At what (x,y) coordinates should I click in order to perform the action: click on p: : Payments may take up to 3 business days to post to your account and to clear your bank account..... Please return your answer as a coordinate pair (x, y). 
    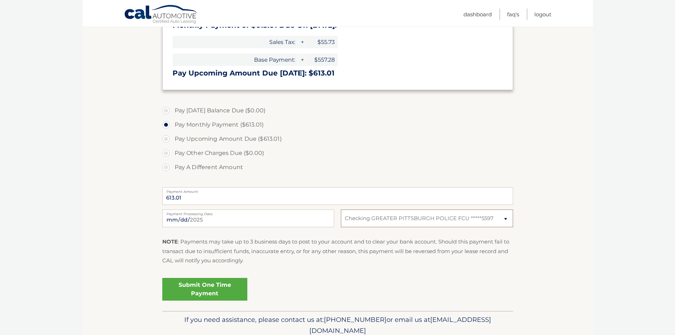
    Looking at the image, I should click on (338, 251).